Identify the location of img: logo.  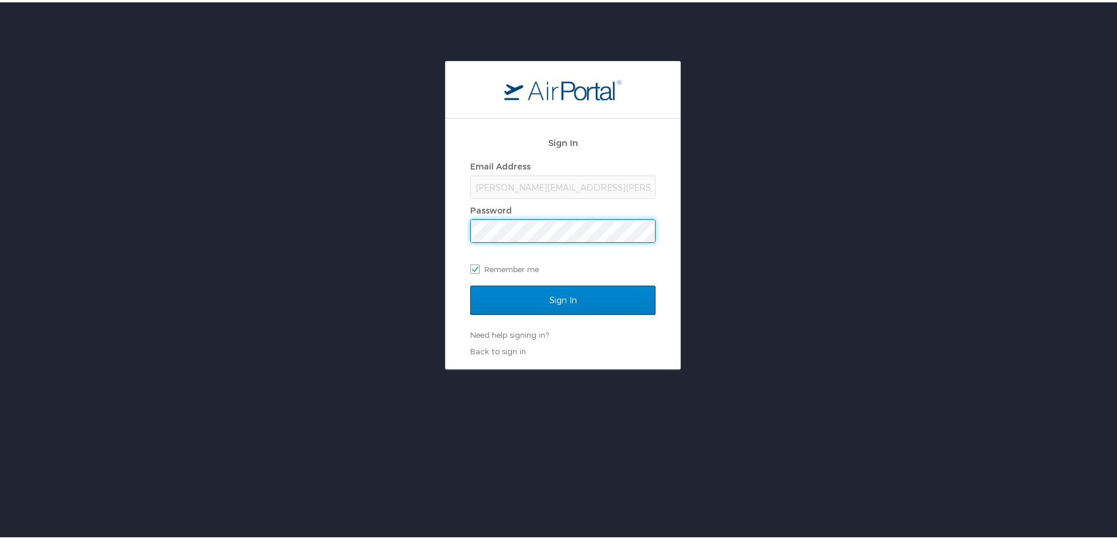
(563, 87).